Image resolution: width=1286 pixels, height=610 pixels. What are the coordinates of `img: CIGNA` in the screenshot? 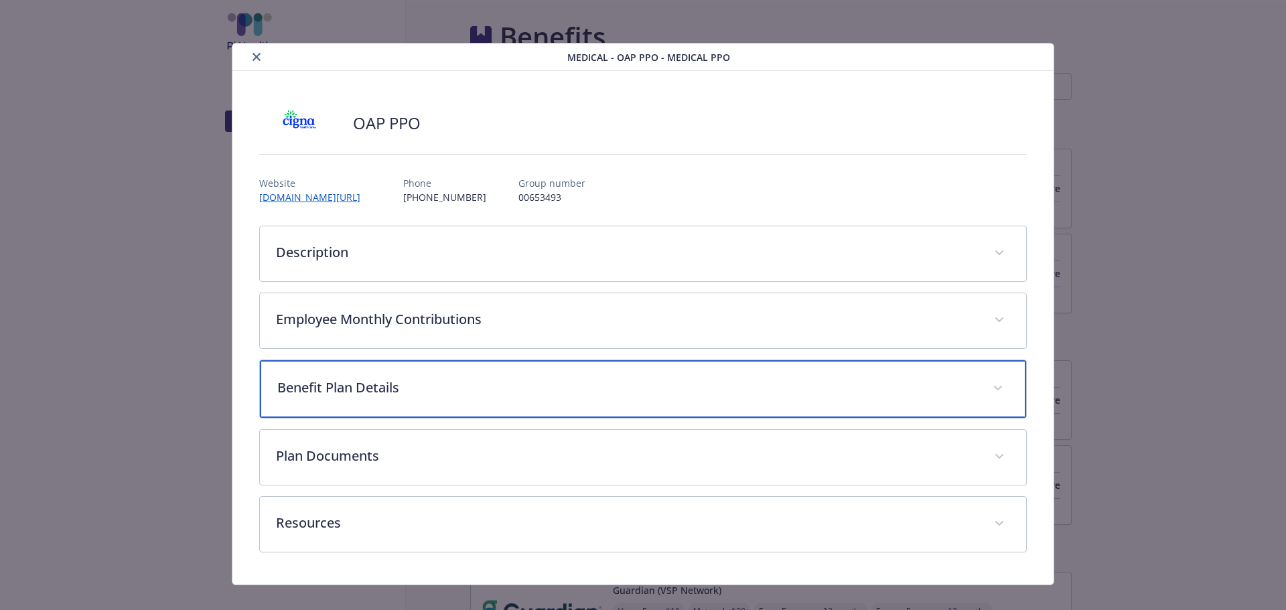 It's located at (299, 123).